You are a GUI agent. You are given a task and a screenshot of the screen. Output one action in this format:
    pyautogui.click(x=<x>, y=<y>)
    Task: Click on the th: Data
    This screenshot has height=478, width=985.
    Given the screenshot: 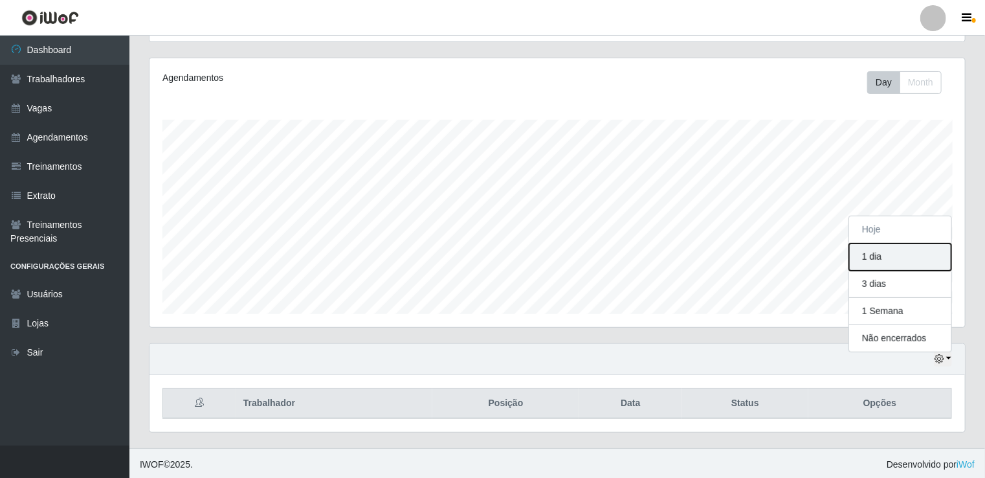 What is the action you would take?
    pyautogui.click(x=630, y=403)
    